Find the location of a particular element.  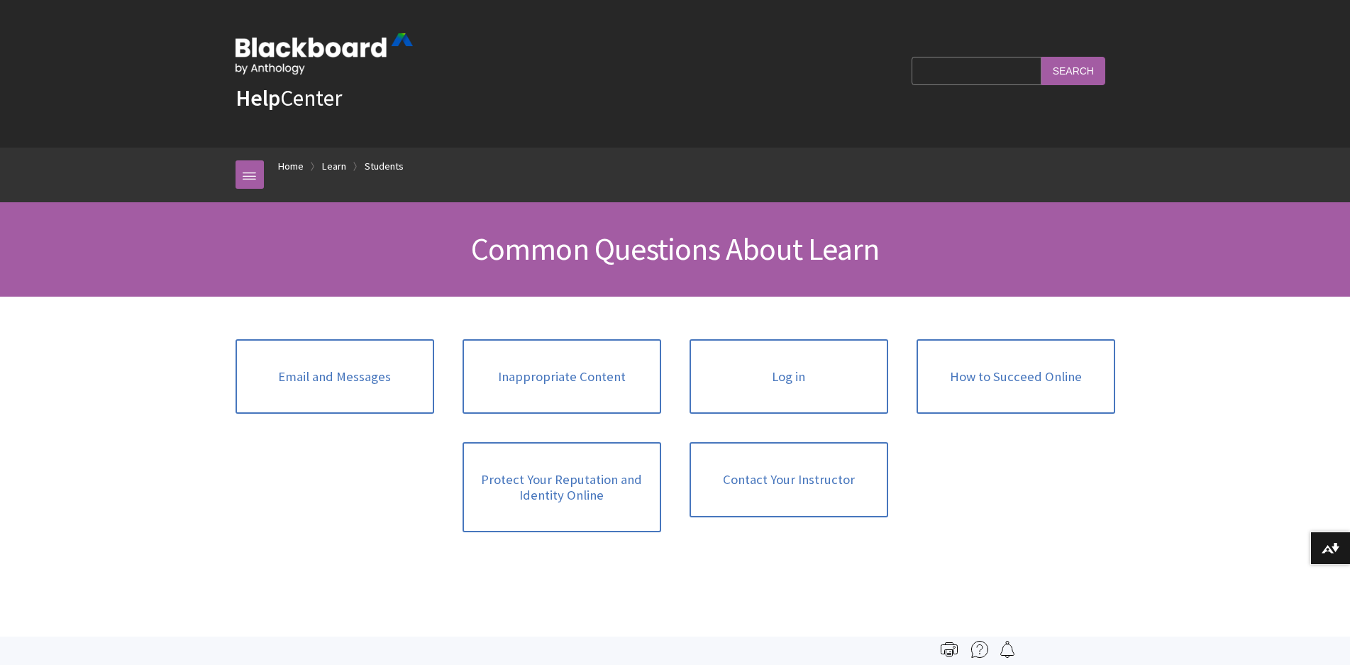

a: Email and Messages is located at coordinates (335, 377).